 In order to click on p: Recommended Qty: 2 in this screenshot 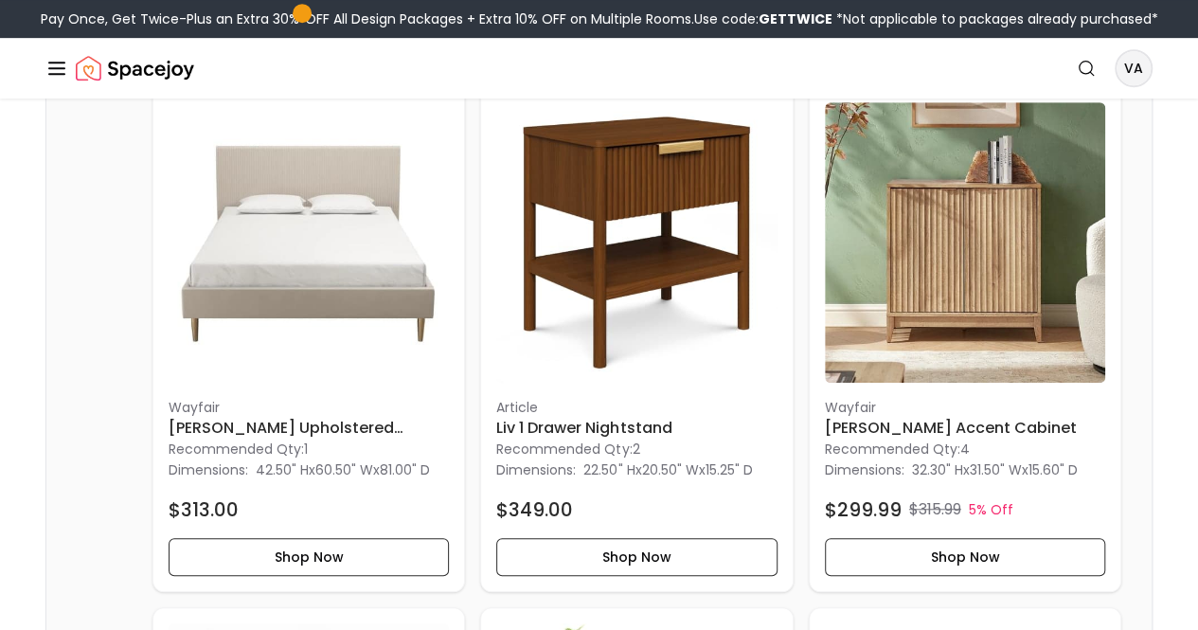, I will do `click(637, 449)`.